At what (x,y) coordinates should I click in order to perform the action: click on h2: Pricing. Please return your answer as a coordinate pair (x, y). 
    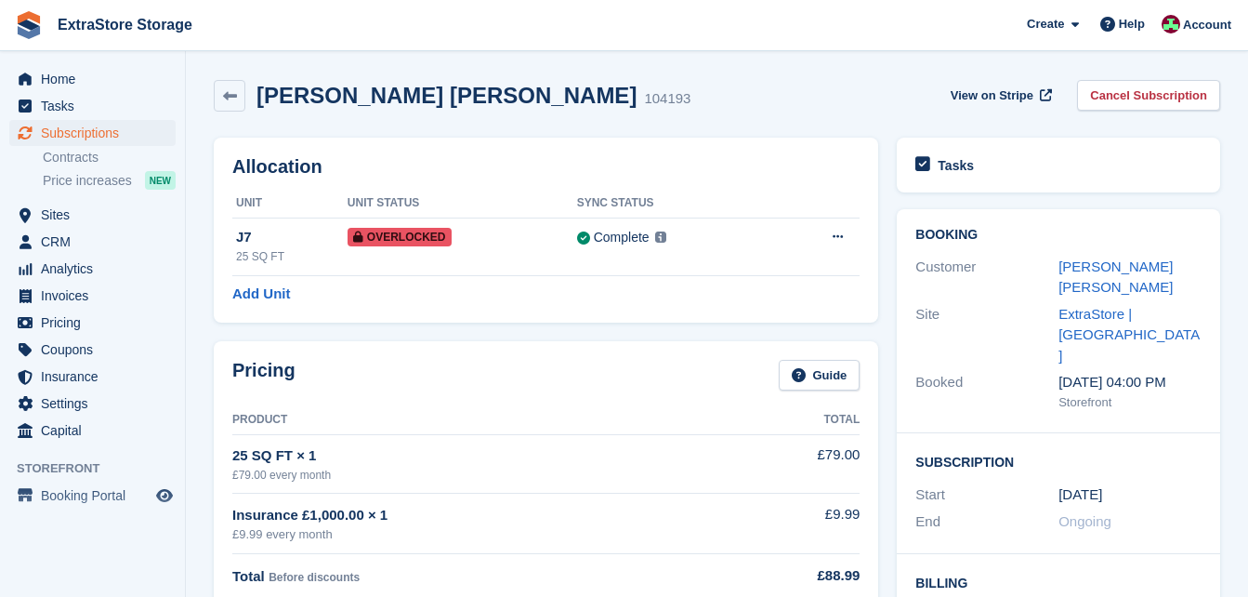
    Looking at the image, I should click on (264, 375).